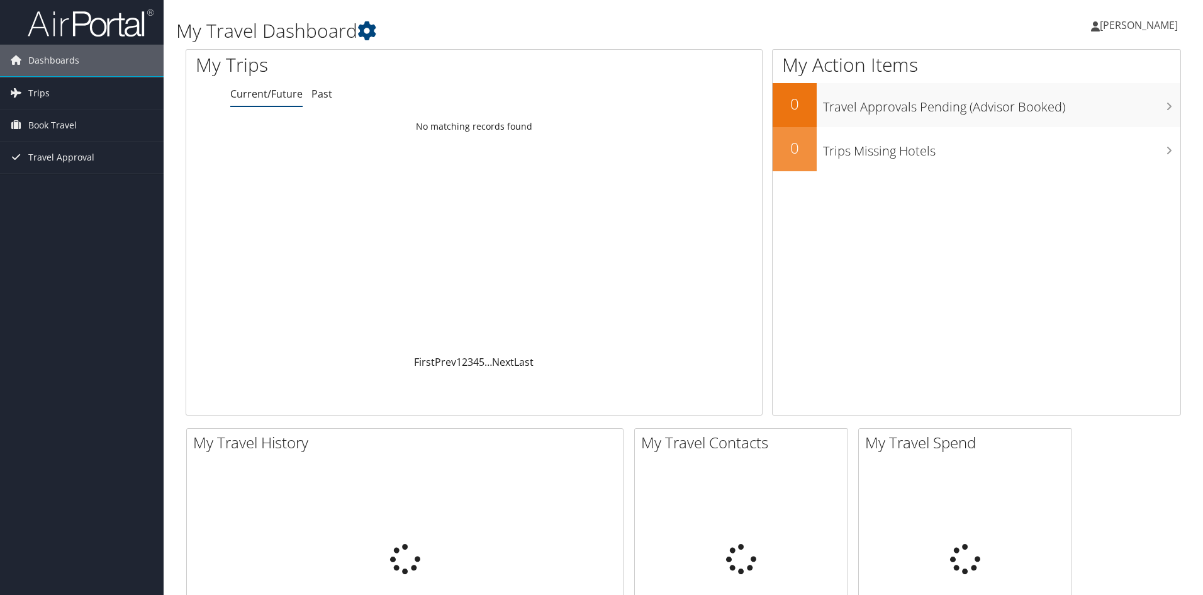 This screenshot has height=595, width=1203. Describe the element at coordinates (745, 442) in the screenshot. I see `h2: My Travel Contacts` at that location.